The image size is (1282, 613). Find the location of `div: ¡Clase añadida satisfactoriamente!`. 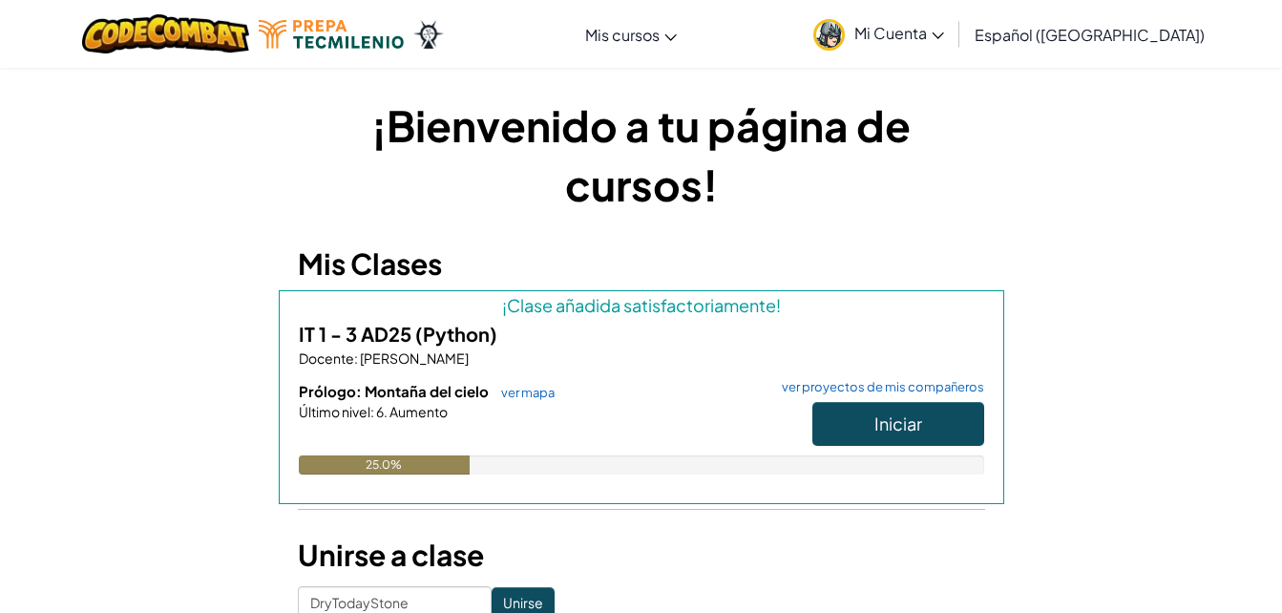

div: ¡Clase añadida satisfactoriamente! is located at coordinates (642, 305).